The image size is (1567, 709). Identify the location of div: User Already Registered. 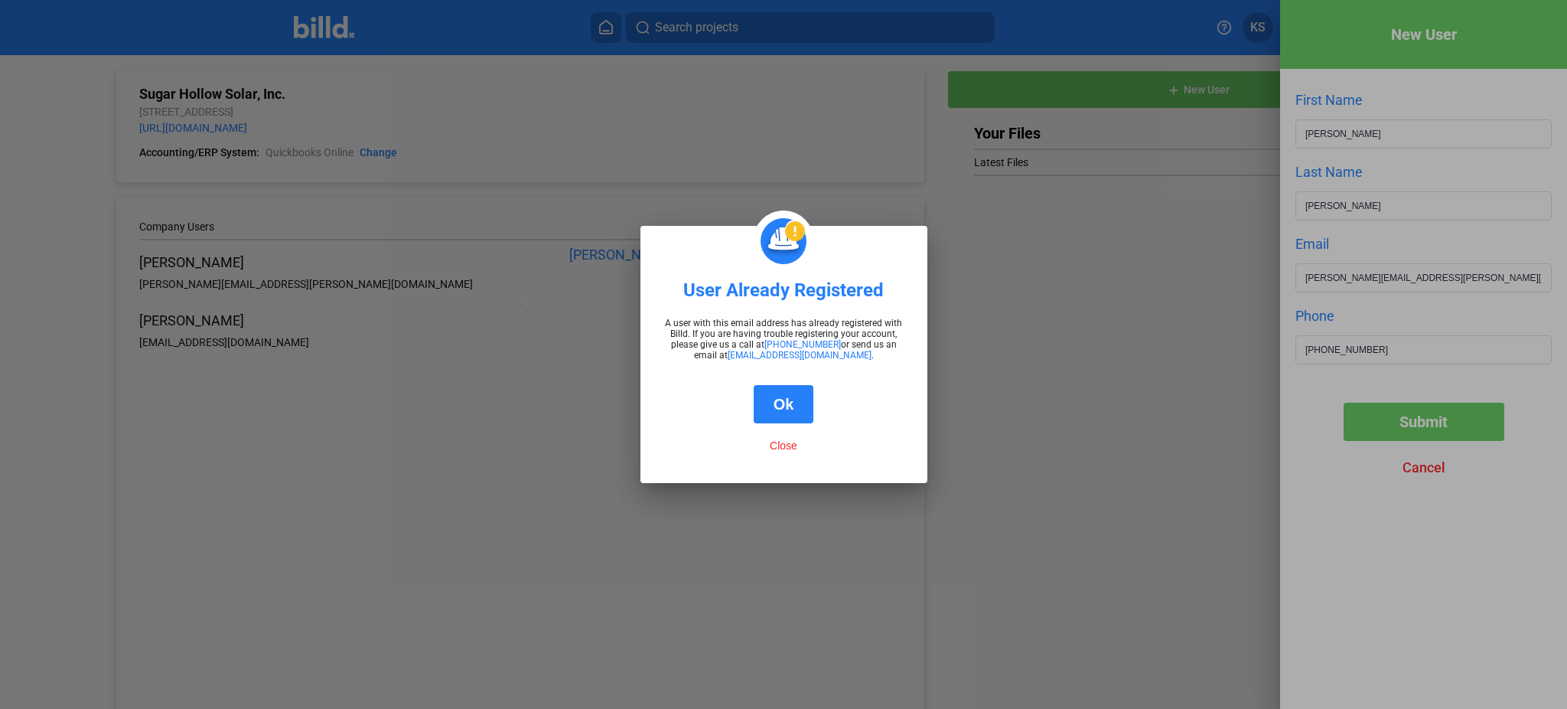
(784, 290).